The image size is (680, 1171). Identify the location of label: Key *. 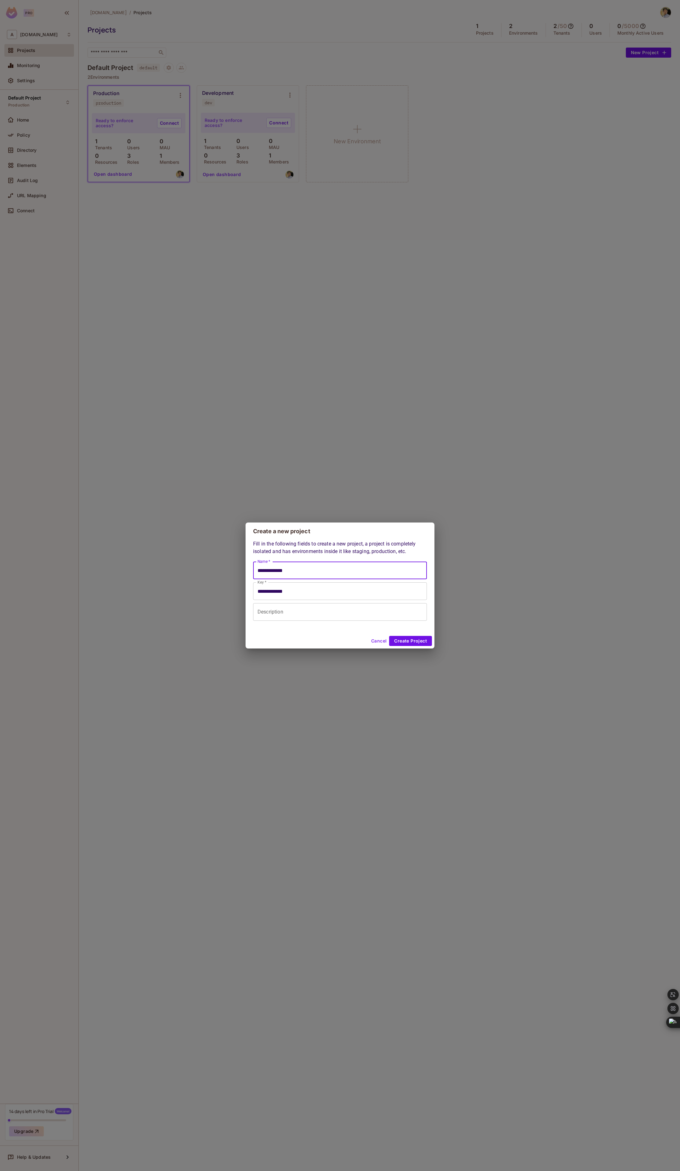
(262, 582).